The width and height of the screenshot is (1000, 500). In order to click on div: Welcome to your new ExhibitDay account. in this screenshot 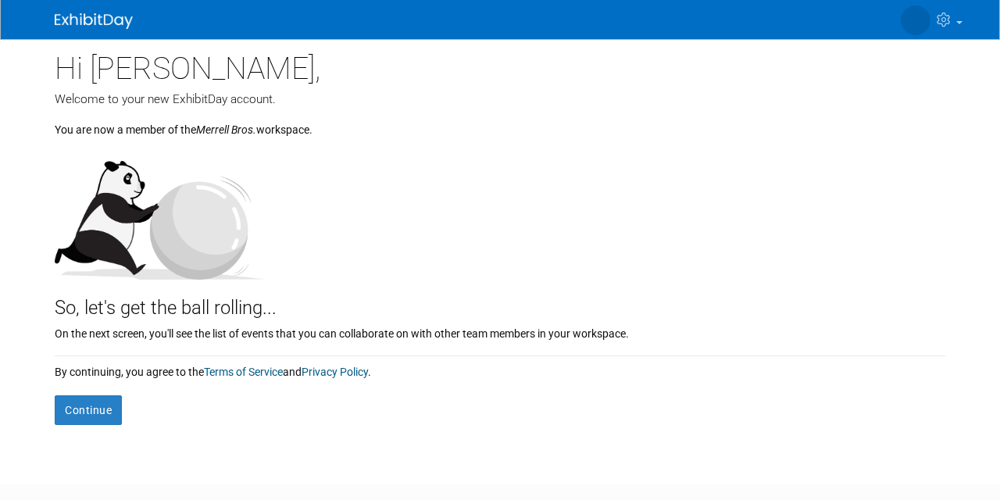, I will do `click(500, 99)`.